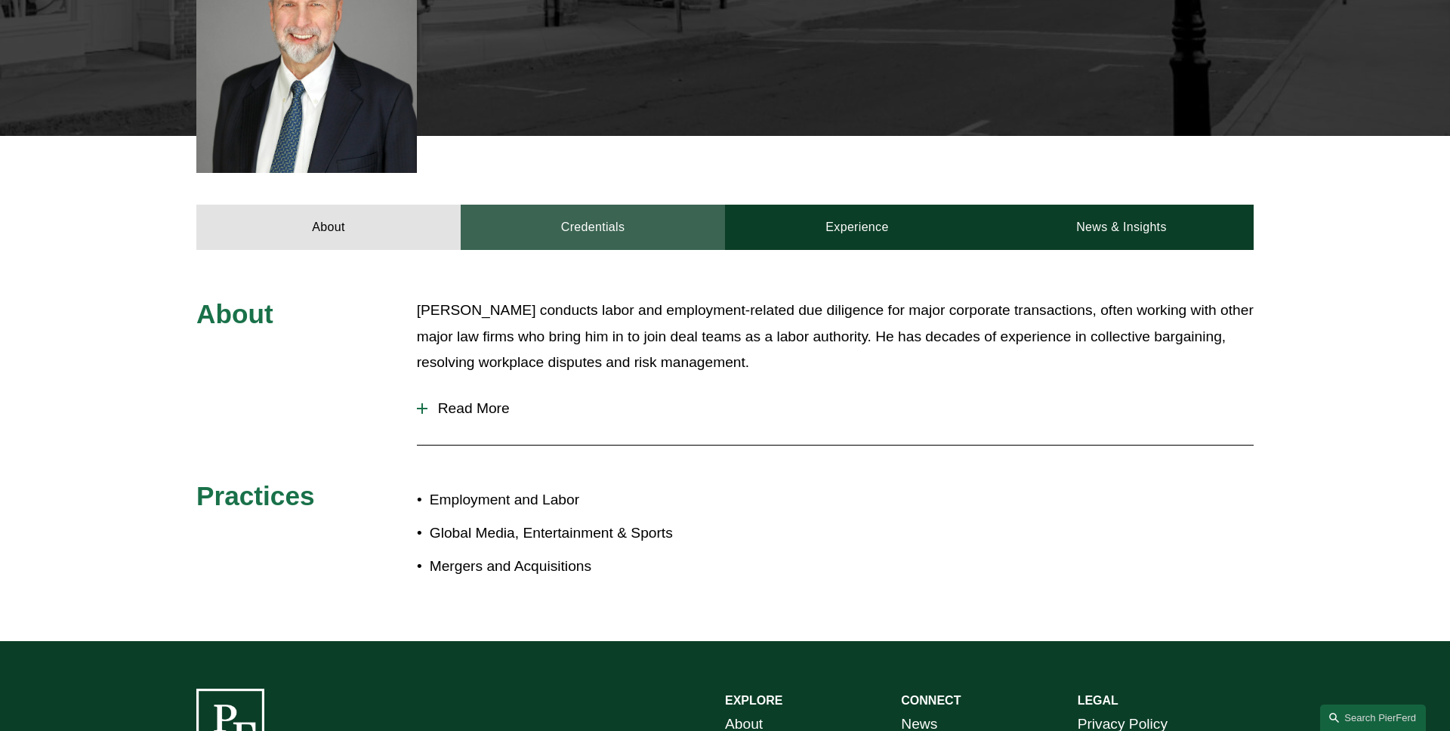 The height and width of the screenshot is (731, 1450). What do you see at coordinates (835, 408) in the screenshot?
I see `button: Read More` at bounding box center [835, 408].